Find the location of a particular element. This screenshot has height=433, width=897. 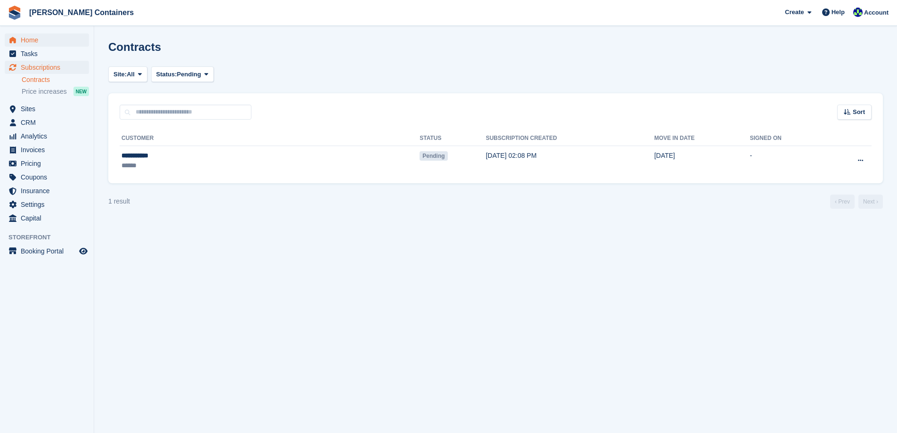

span: Coupons is located at coordinates (49, 177).